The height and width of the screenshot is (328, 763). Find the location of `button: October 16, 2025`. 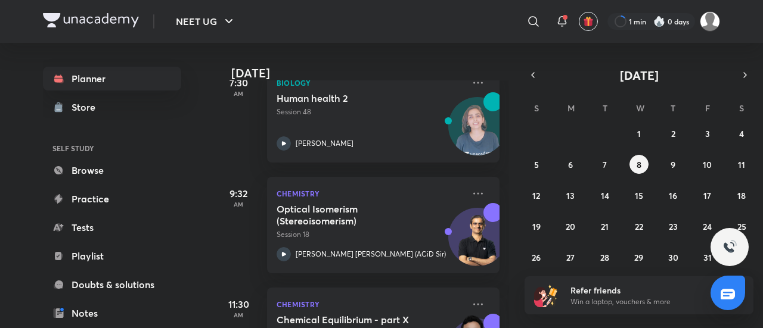

button: October 16, 2025 is located at coordinates (673, 196).